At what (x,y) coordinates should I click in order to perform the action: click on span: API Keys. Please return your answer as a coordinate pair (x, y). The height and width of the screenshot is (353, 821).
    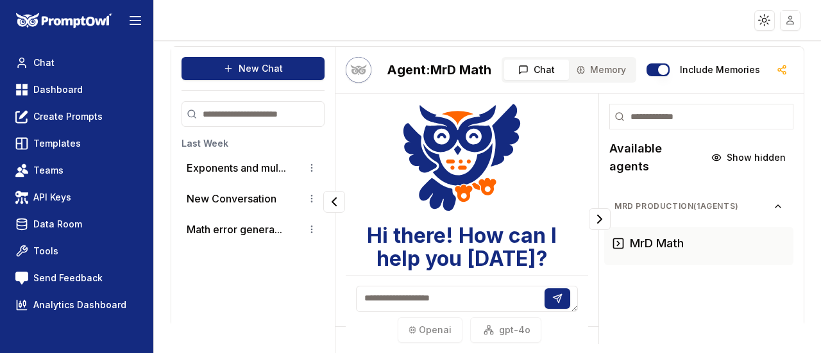
    Looking at the image, I should click on (52, 198).